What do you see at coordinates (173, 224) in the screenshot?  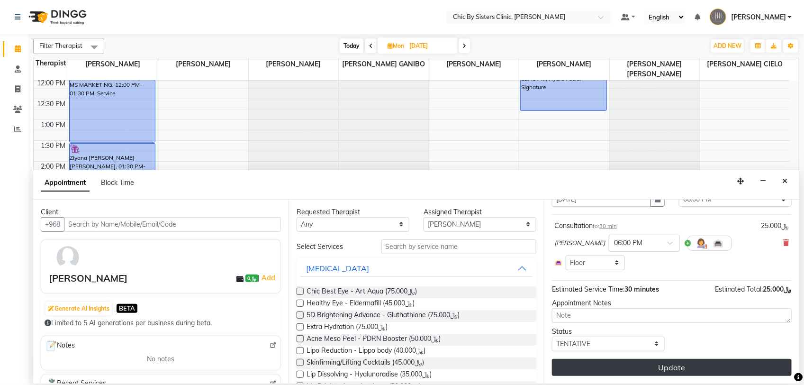 I see `input: Search by Name/Mobile/Email/Code` at bounding box center [173, 224].